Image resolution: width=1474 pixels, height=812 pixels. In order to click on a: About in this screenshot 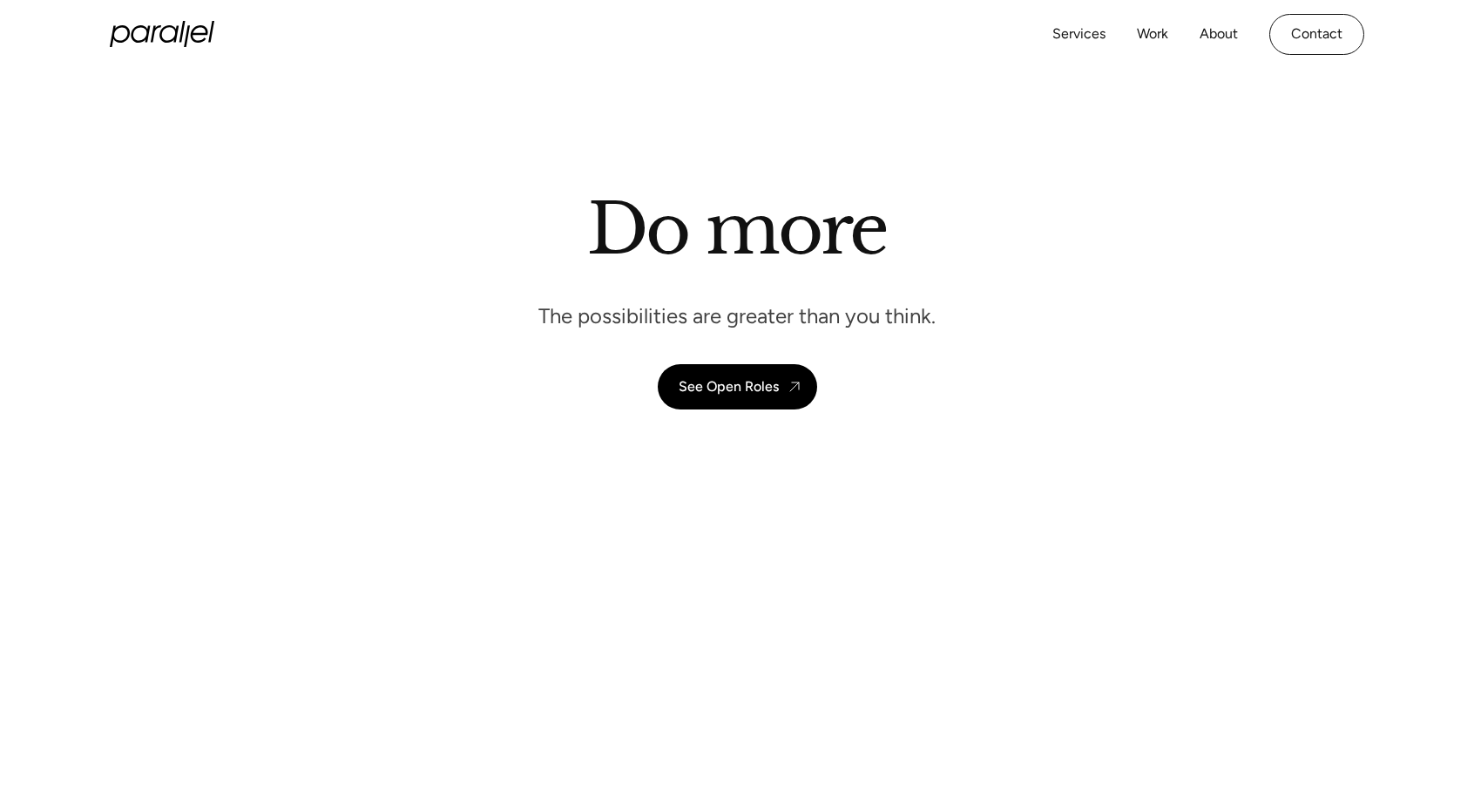, I will do `click(1220, 34)`.